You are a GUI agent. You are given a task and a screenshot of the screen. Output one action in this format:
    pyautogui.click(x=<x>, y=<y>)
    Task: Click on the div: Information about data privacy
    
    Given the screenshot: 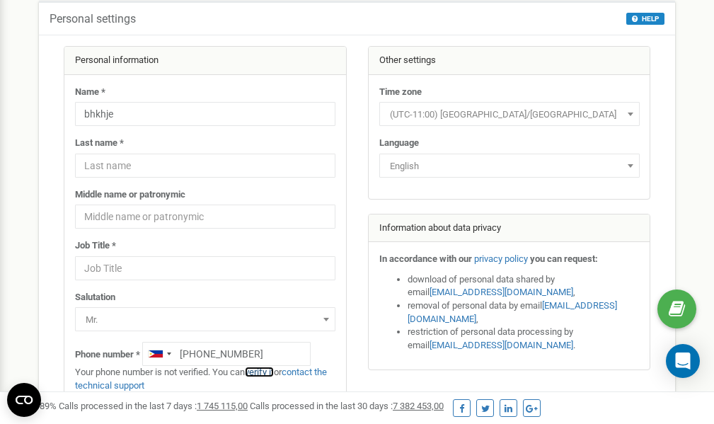 What is the action you would take?
    pyautogui.click(x=509, y=229)
    